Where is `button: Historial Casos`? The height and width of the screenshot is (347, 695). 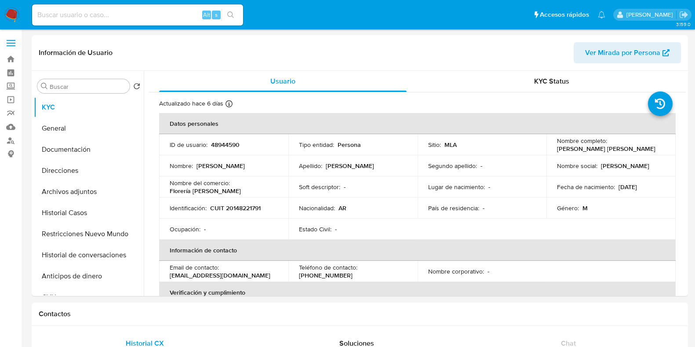 button: Historial Casos is located at coordinates (89, 213).